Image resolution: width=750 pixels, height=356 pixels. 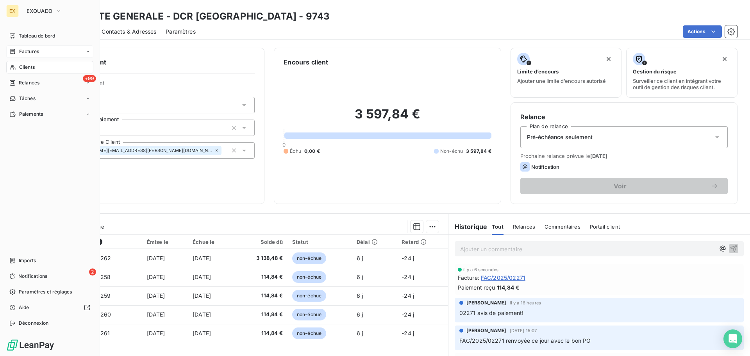 What do you see at coordinates (468, 227) in the screenshot?
I see `h6: Historique` at bounding box center [468, 227].